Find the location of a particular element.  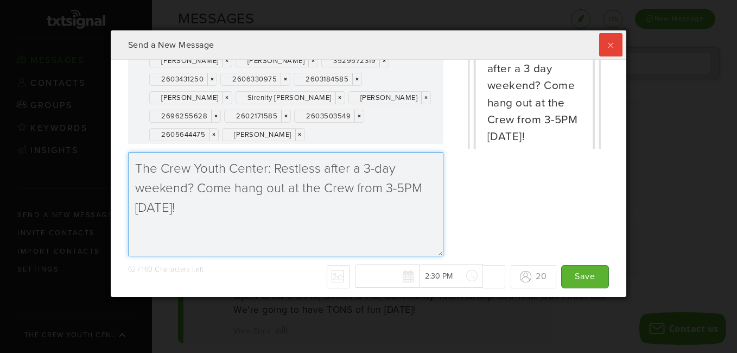

div: 2605644475 is located at coordinates (184, 135).